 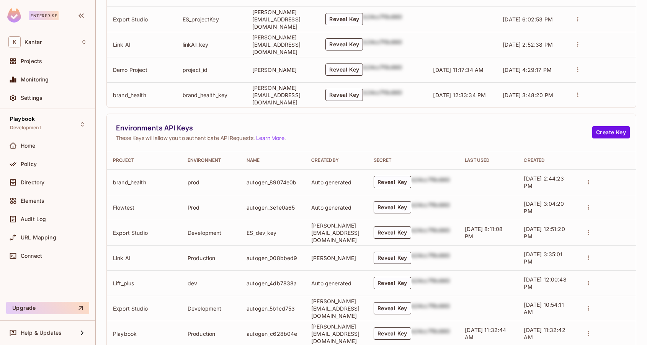 I want to click on td: project_id, so click(x=211, y=70).